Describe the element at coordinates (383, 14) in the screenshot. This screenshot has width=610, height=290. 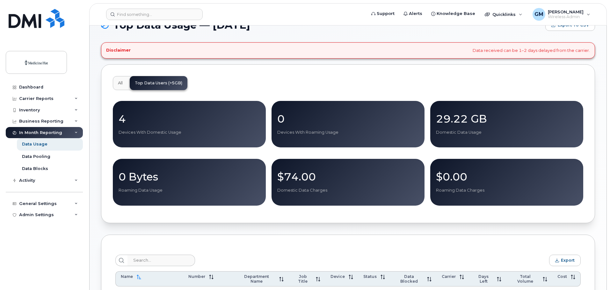
I see `a: Support` at that location.